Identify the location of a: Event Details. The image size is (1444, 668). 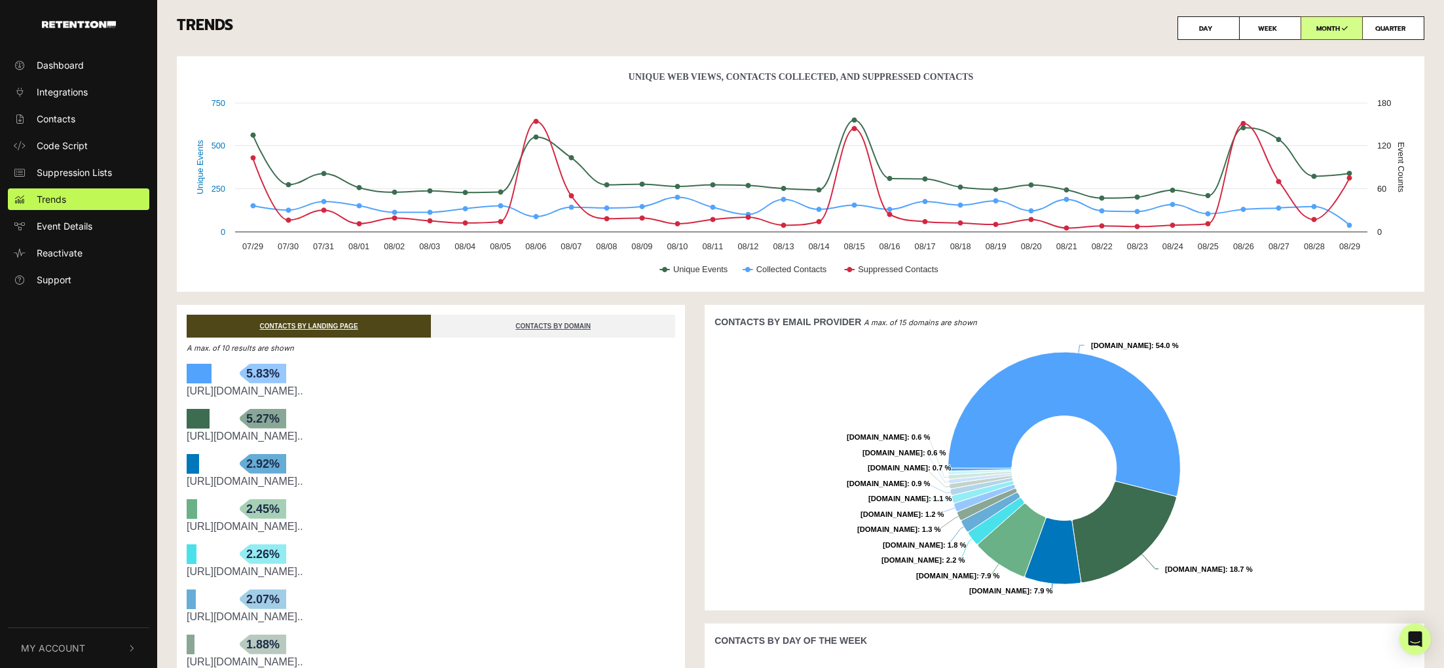
(79, 226).